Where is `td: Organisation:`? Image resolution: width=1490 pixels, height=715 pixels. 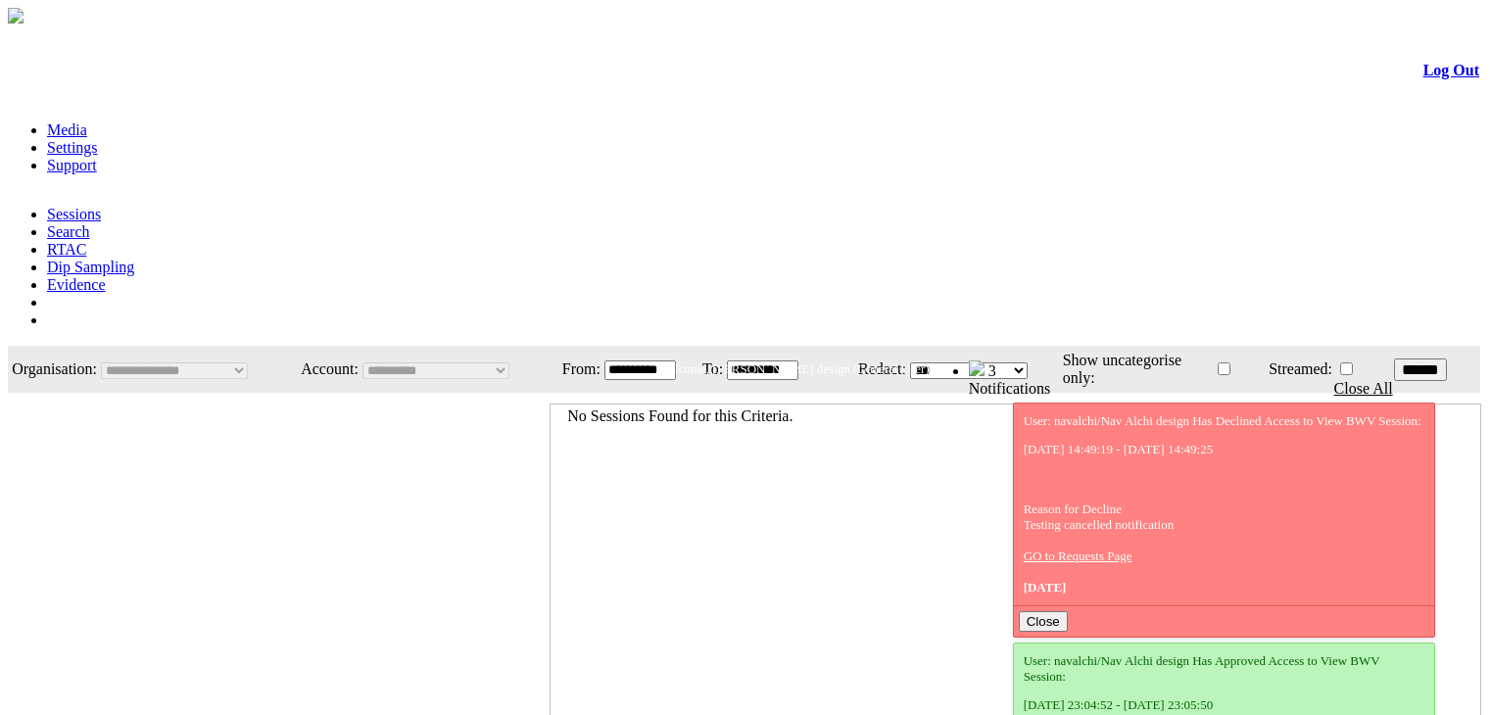
td: Organisation: is located at coordinates (54, 369).